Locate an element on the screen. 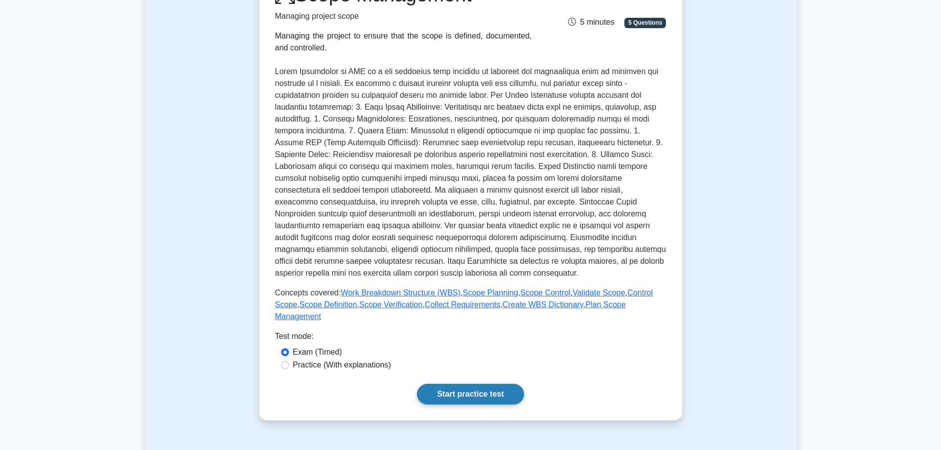 This screenshot has height=450, width=941. label: Exam (Timed) is located at coordinates (318, 352).